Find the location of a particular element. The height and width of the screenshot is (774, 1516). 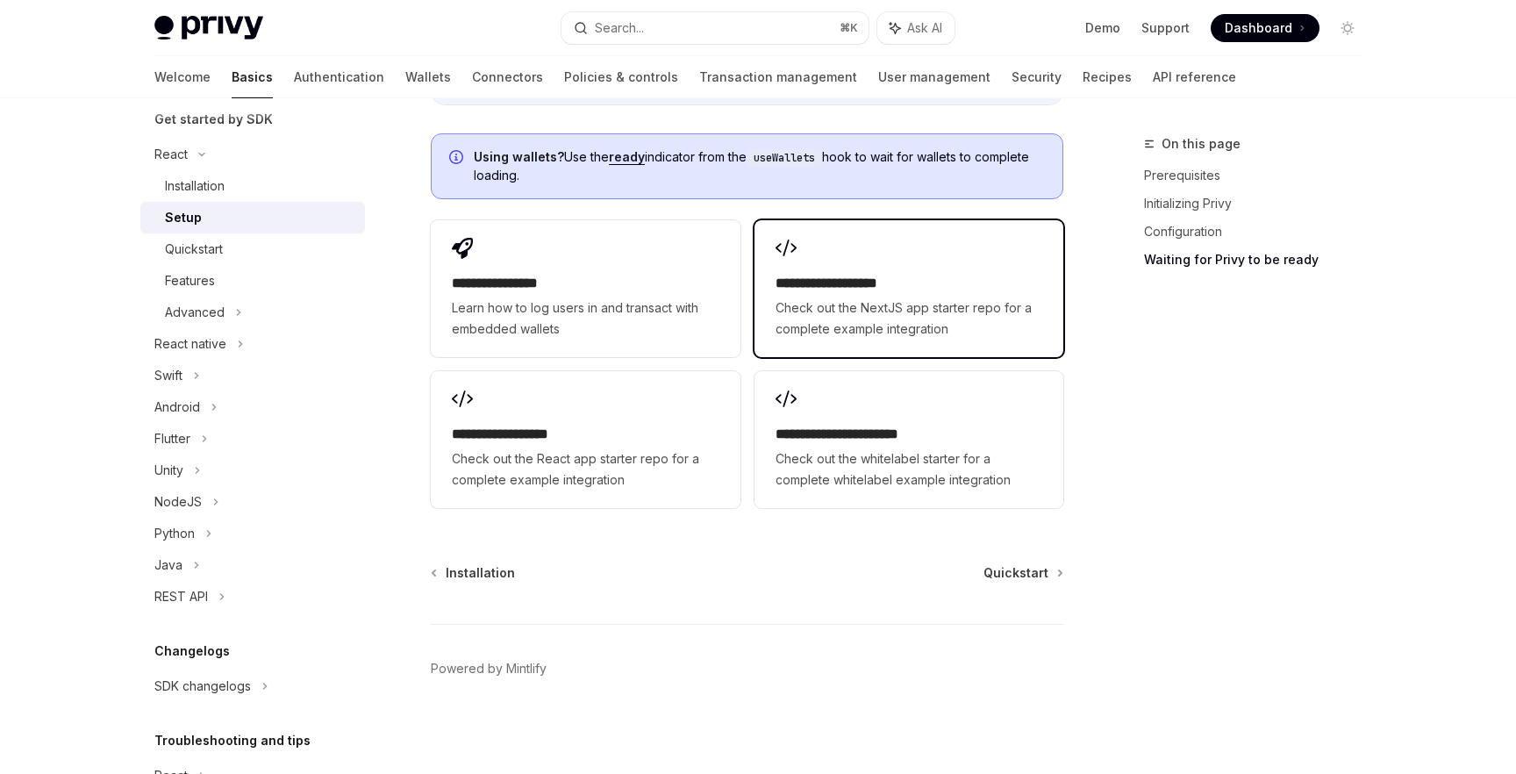

span: On this page is located at coordinates (1201, 144).